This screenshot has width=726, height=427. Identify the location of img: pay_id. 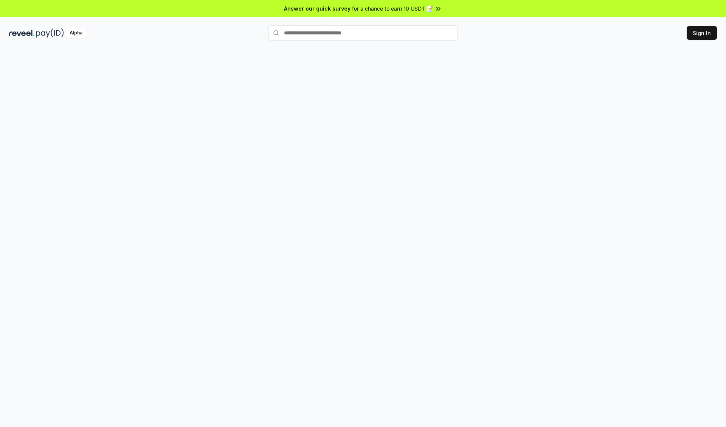
(50, 33).